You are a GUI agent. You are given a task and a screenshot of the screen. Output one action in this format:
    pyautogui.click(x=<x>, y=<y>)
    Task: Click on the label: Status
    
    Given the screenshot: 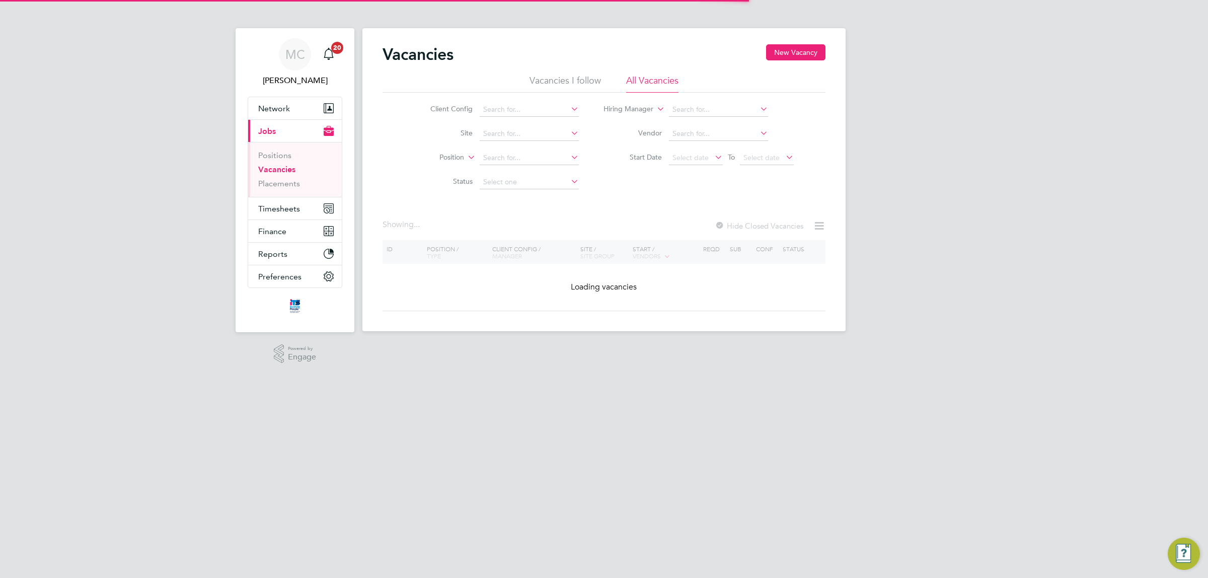 What is the action you would take?
    pyautogui.click(x=443, y=181)
    